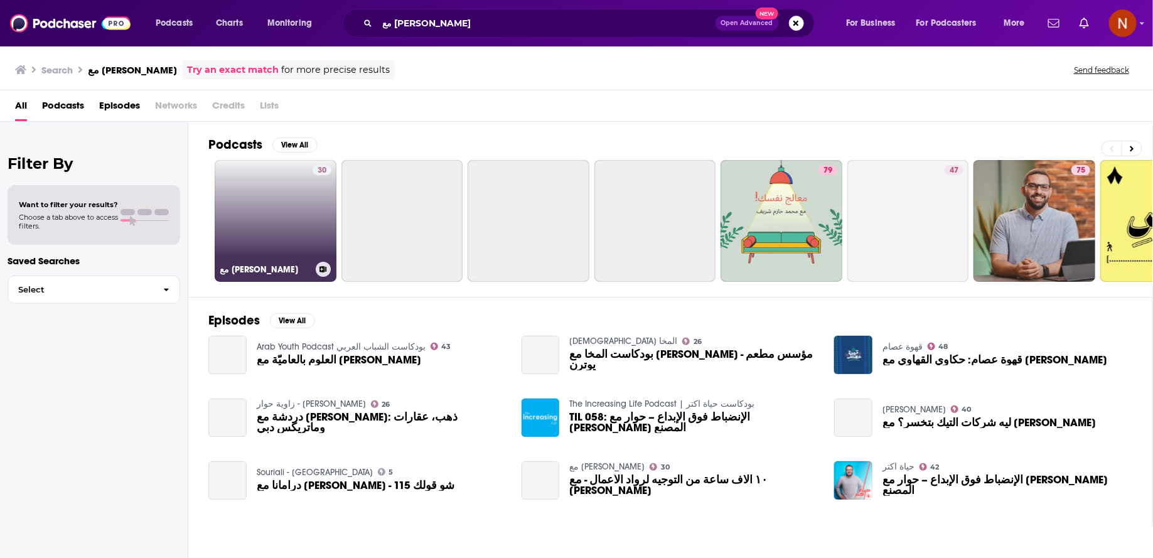 Image resolution: width=1153 pixels, height=558 pixels. Describe the element at coordinates (68, 222) in the screenshot. I see `span: Choose a tab above to access filters.` at that location.